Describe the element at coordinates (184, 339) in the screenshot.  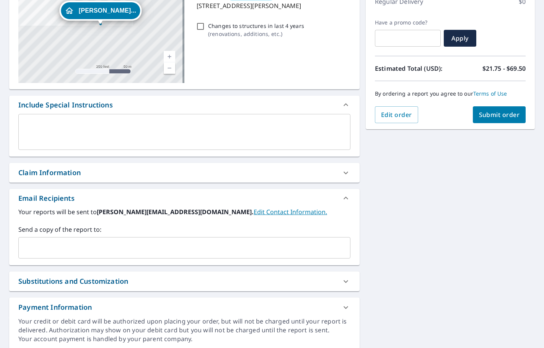
I see `div: Your account payment is handled by your parent company.` at that location.